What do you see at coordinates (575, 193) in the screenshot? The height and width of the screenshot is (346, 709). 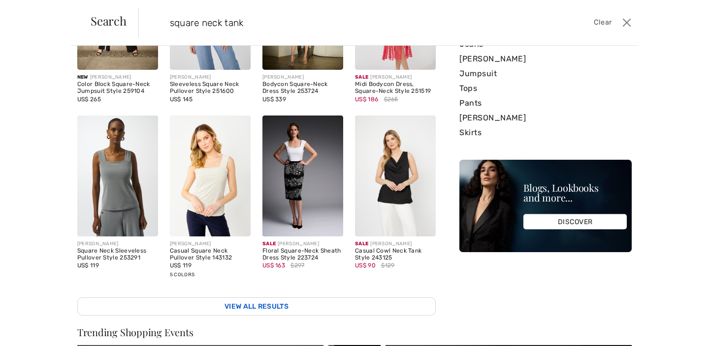 I see `div: Blogs, Lookbooks and more...` at bounding box center [575, 193].